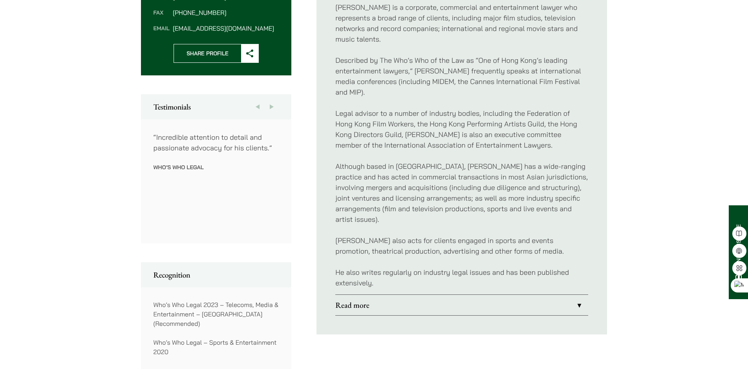  I want to click on p: Described by The Who’s Who of the Law as “One of Hong Kong’s leading entertainment lawyers,” [PER..., so click(462, 76).